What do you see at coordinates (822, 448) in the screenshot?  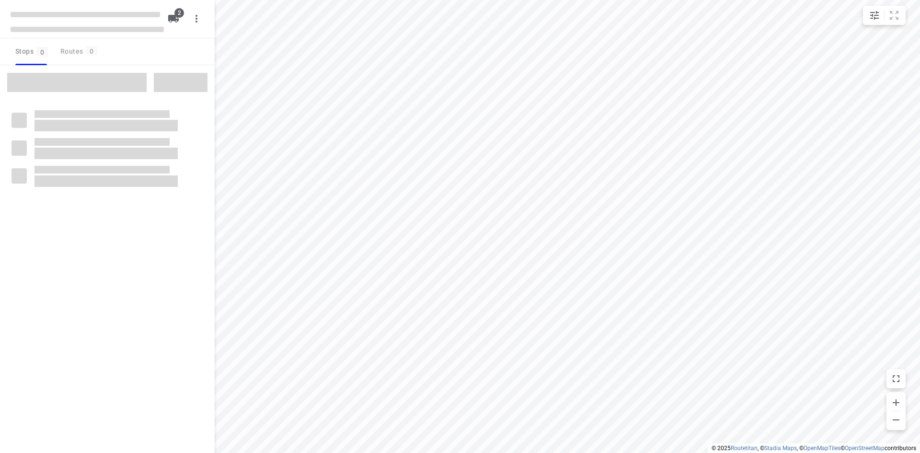 I see `a: OpenMapTiles` at bounding box center [822, 448].